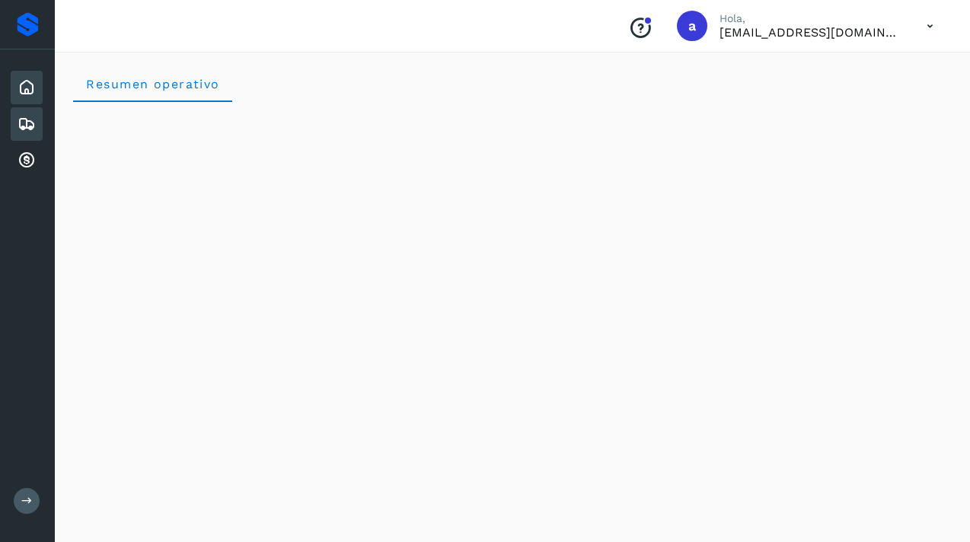  Describe the element at coordinates (811, 32) in the screenshot. I see `p: andradehno3@gmail.com` at that location.